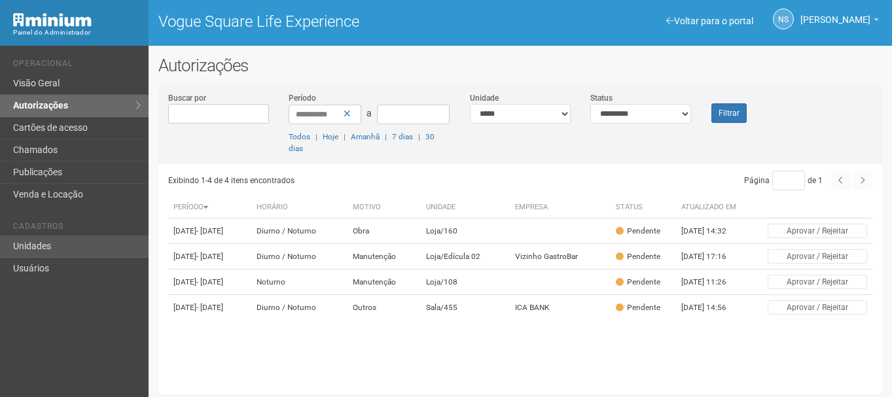 The image size is (892, 397). Describe the element at coordinates (560, 256) in the screenshot. I see `td: Vizinho GastroBar` at that location.